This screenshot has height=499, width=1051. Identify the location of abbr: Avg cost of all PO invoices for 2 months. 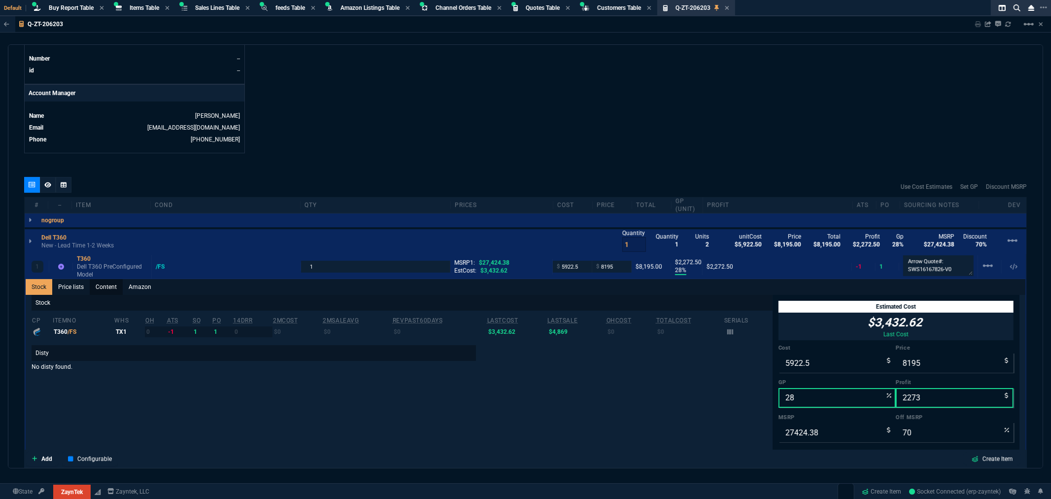
(285, 320).